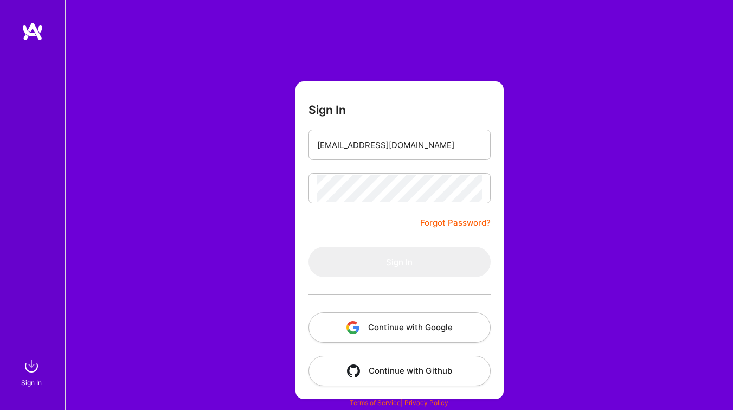 The image size is (733, 410). What do you see at coordinates (400, 262) in the screenshot?
I see `button: Sign In` at bounding box center [400, 262].